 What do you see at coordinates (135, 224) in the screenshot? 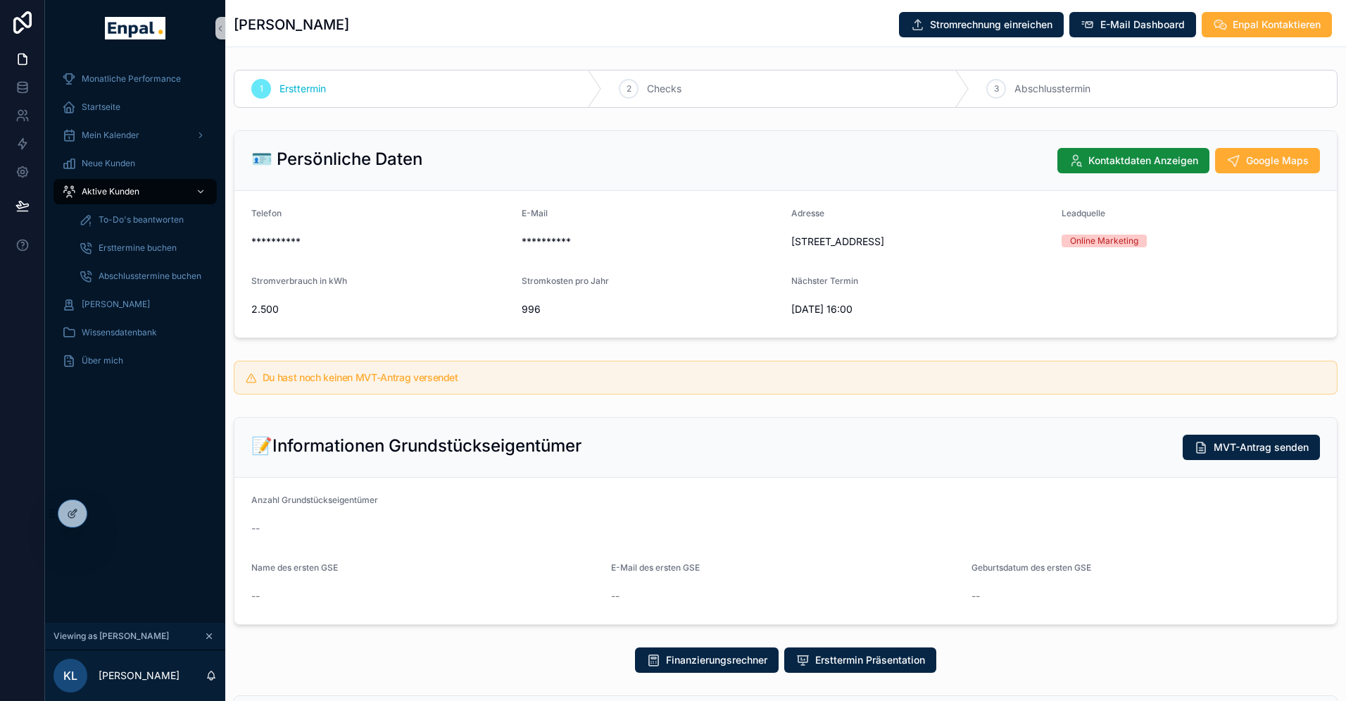
I see `div: scrollable content` at bounding box center [135, 224].